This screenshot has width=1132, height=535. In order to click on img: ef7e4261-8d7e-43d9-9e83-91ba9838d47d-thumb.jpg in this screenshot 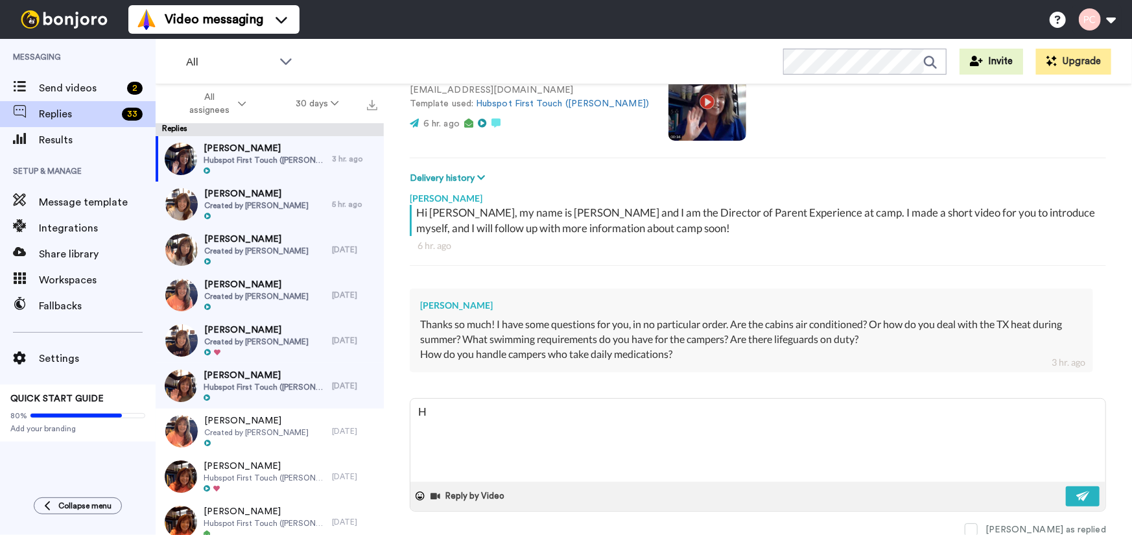, I will do `click(182, 431)`.